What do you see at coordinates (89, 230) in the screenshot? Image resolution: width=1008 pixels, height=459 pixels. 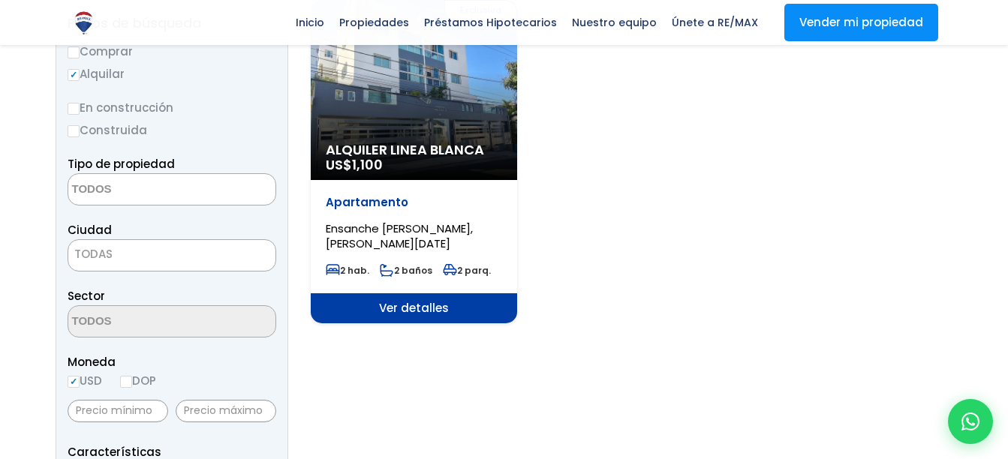 I see `span: Ciudad` at bounding box center [89, 230].